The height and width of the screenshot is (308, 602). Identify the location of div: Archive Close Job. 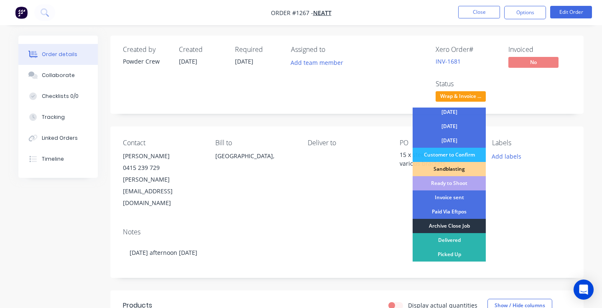
(449, 226).